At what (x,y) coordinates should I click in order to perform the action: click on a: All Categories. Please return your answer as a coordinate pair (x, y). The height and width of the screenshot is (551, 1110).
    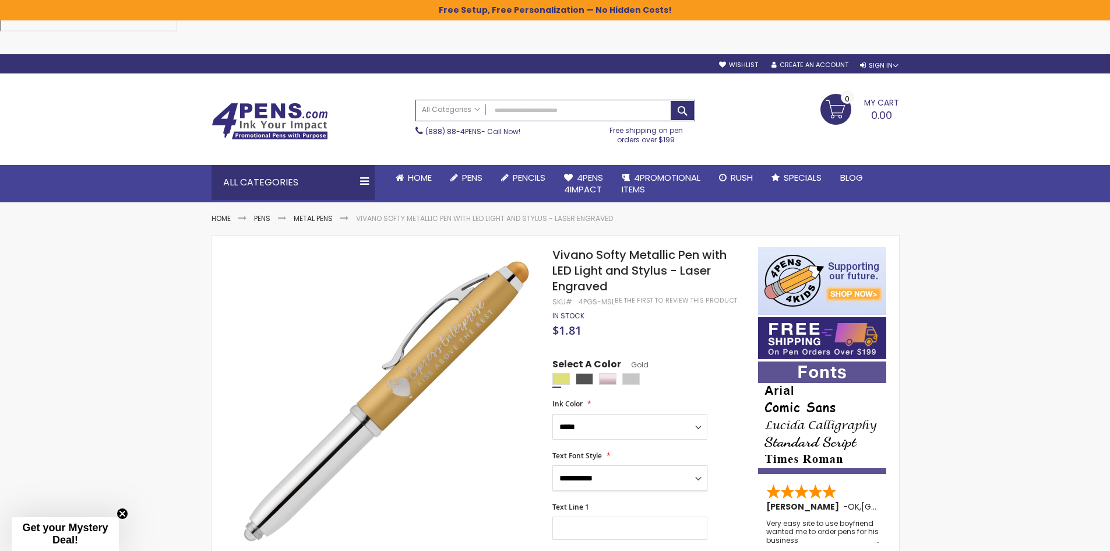
    Looking at the image, I should click on (451, 110).